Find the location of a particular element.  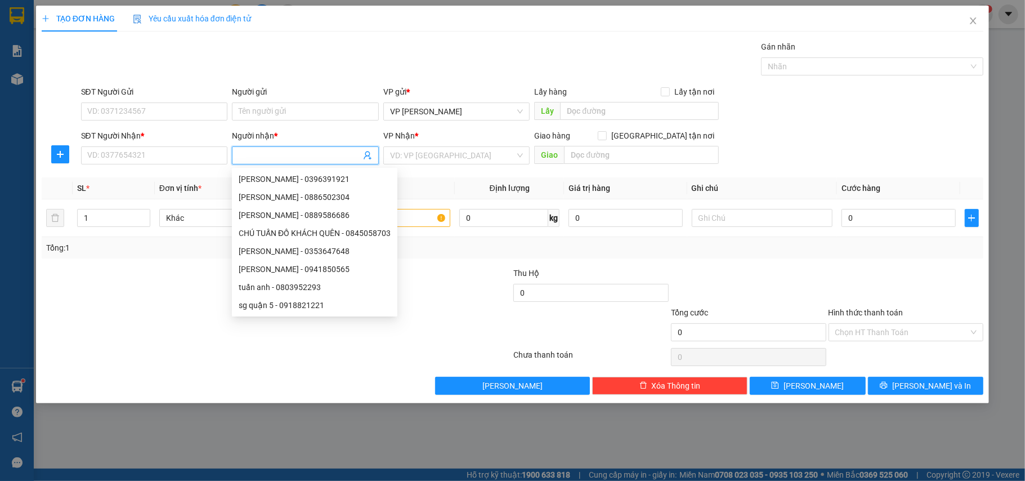

div: CHÚ TUẤN ĐỒ KHÁCH QUÊN - 0845058703 is located at coordinates (315, 233).